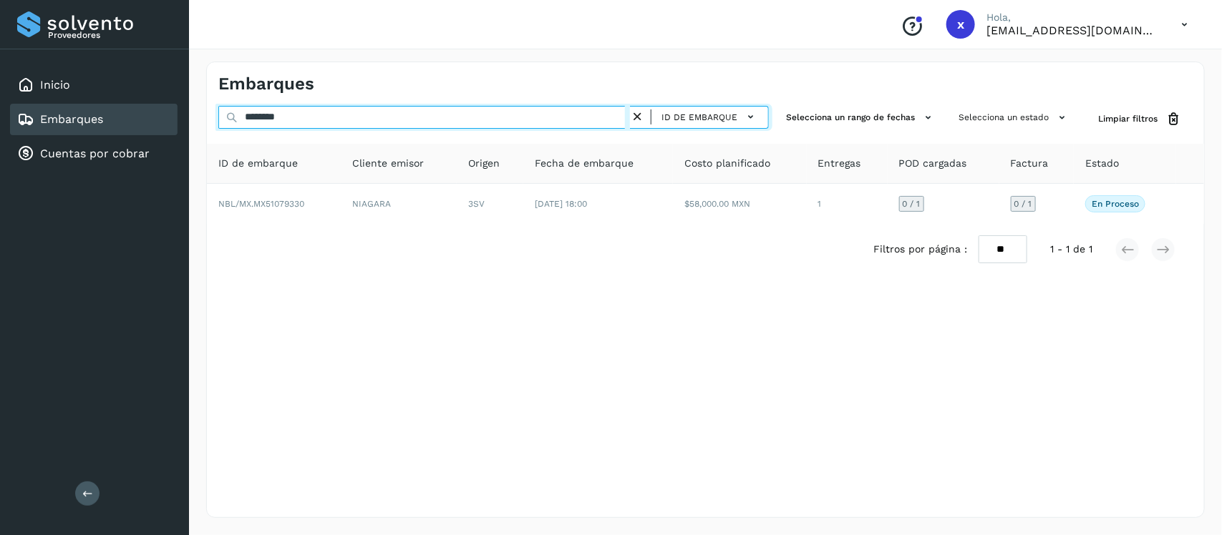 This screenshot has width=1222, height=535. I want to click on span: Filtros por página :, so click(920, 249).